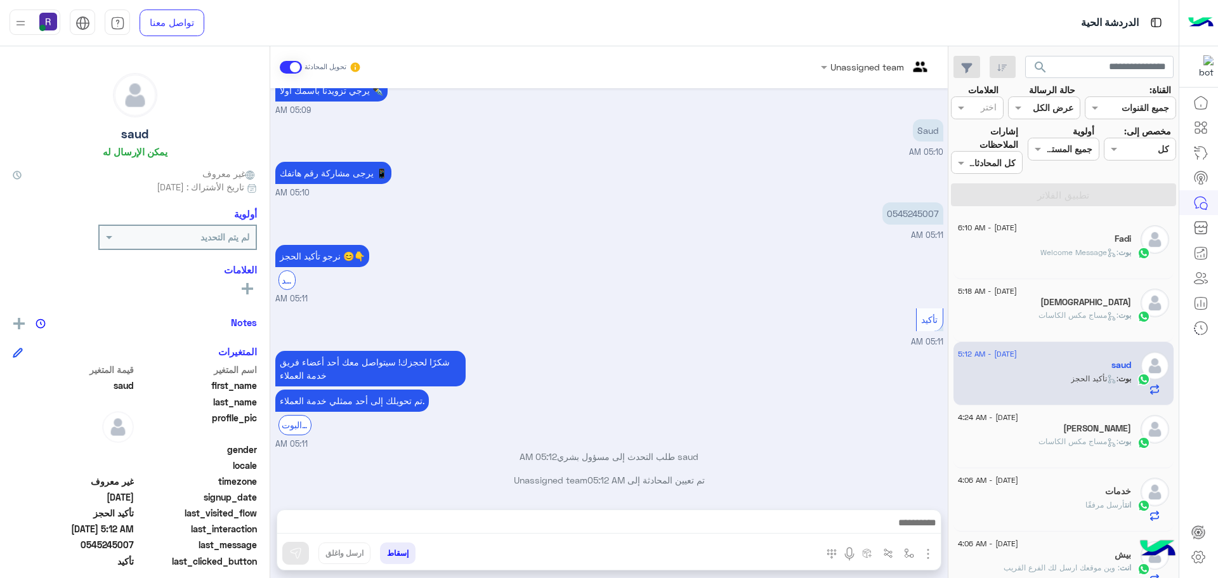 The image size is (1218, 578). I want to click on span: gender, so click(197, 449).